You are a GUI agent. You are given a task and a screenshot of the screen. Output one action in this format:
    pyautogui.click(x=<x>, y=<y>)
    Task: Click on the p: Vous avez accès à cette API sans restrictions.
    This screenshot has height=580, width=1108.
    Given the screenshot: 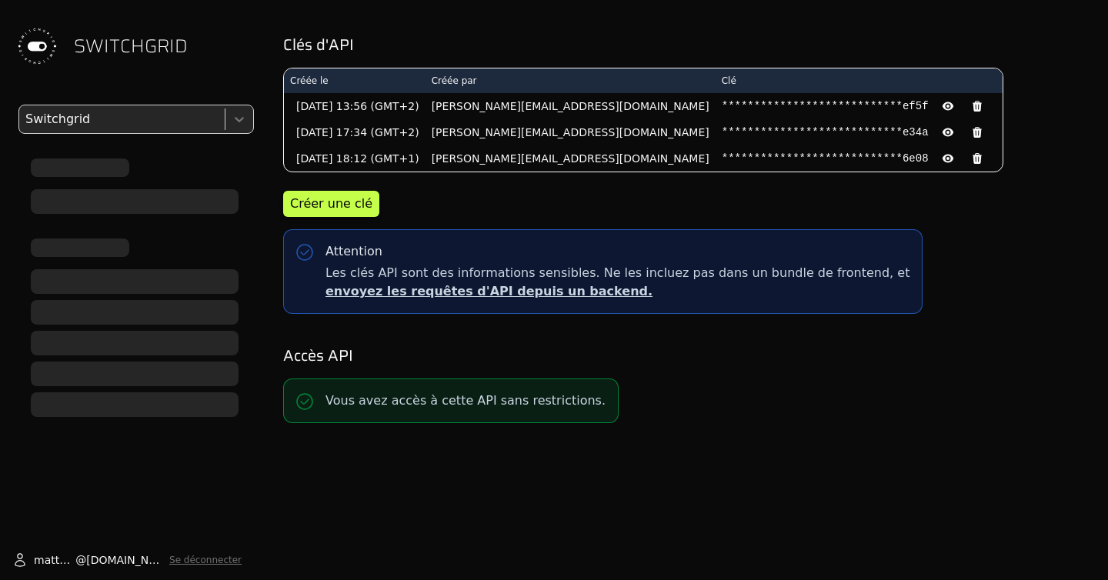 What is the action you would take?
    pyautogui.click(x=465, y=401)
    